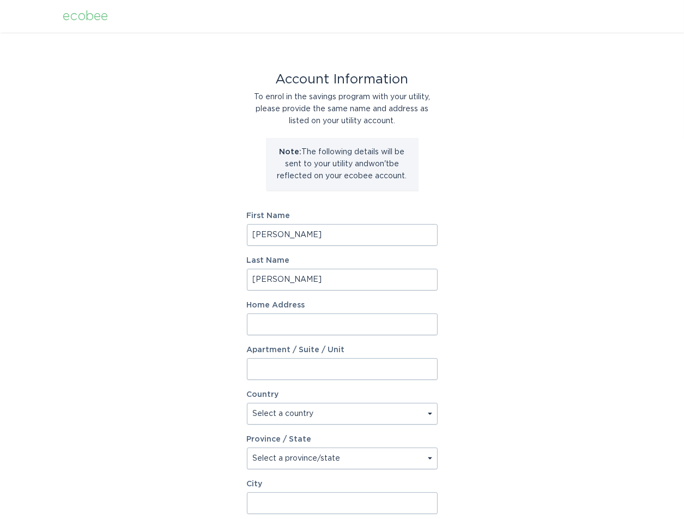 The width and height of the screenshot is (684, 519). Describe the element at coordinates (342, 164) in the screenshot. I see `p: The following details will be sent to your utility and won't be reflected on your ecobee account.` at that location.